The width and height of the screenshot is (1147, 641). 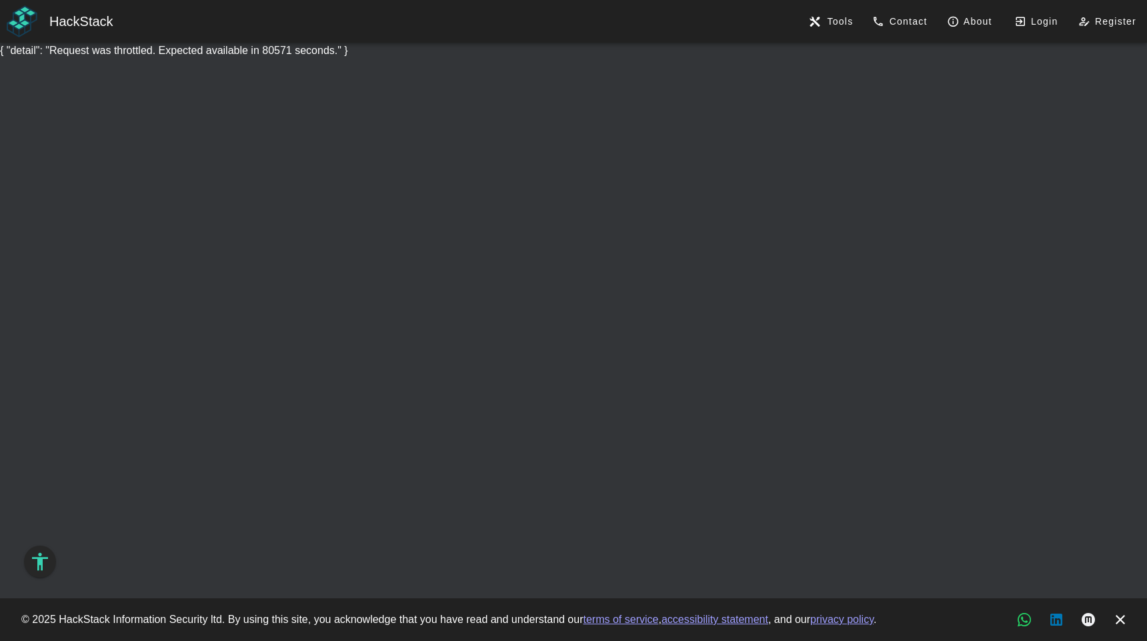 I want to click on span: About, so click(x=972, y=21).